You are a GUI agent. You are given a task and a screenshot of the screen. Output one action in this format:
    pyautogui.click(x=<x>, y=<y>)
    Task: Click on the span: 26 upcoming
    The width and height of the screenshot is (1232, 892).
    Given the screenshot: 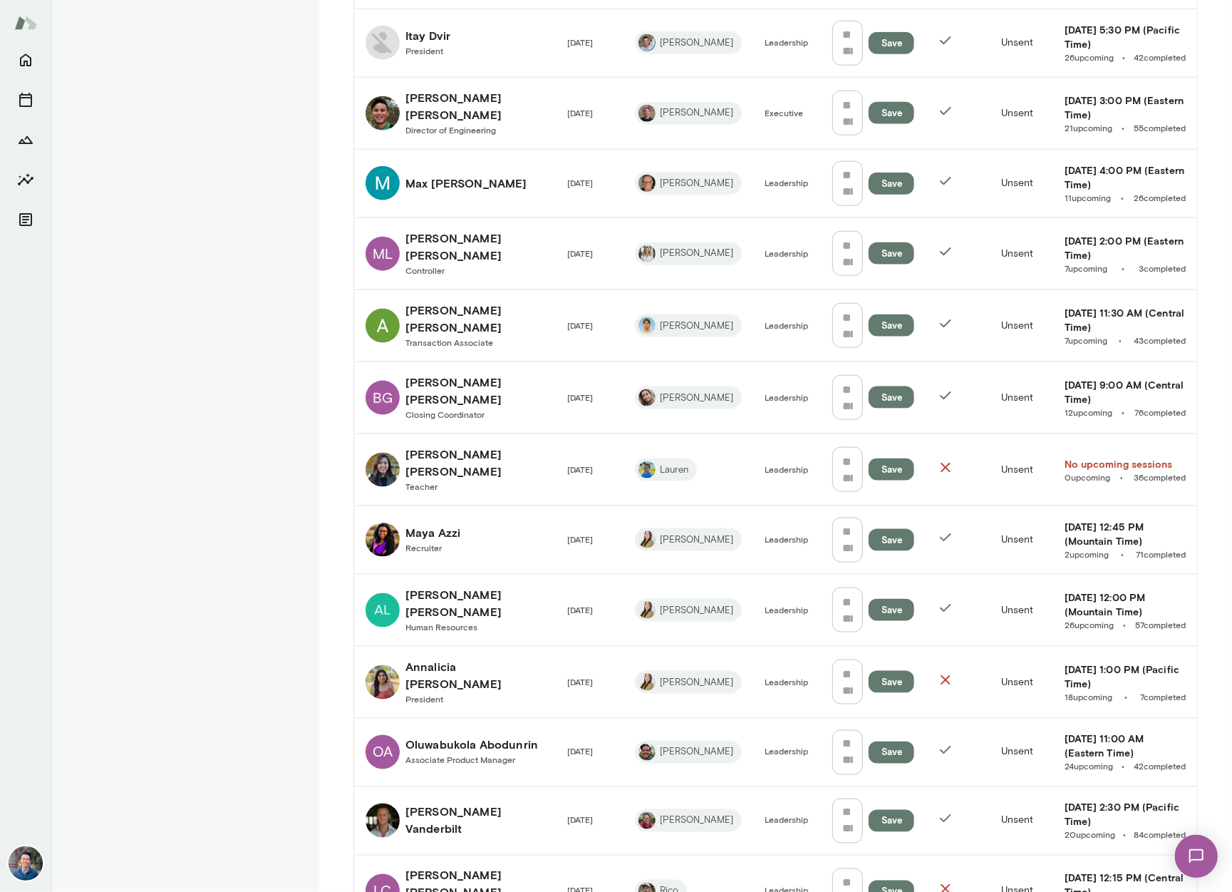 What is the action you would take?
    pyautogui.click(x=1089, y=57)
    